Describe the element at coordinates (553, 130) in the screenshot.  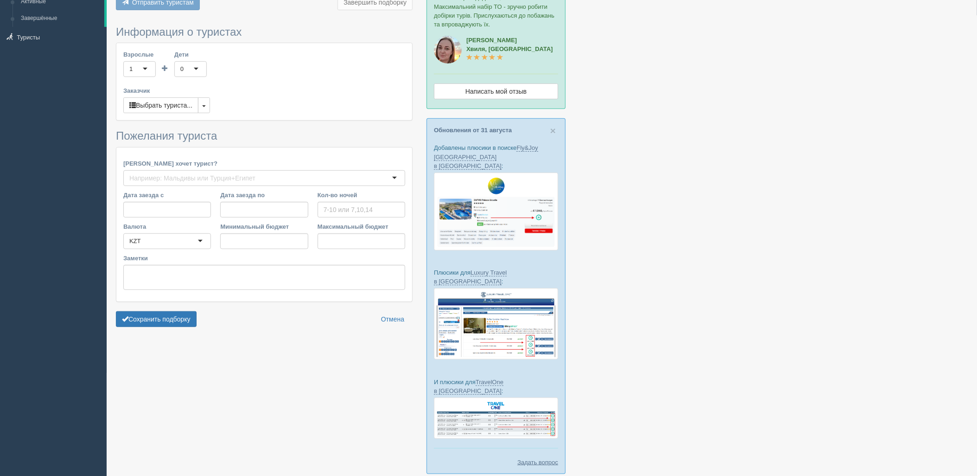
I see `button: Close` at that location.